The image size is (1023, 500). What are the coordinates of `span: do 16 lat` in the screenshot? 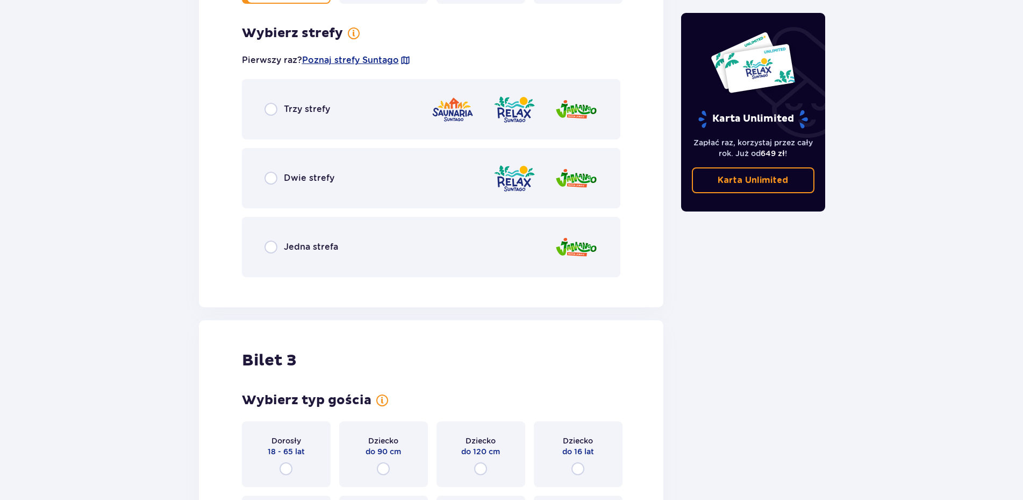 It's located at (578, 451).